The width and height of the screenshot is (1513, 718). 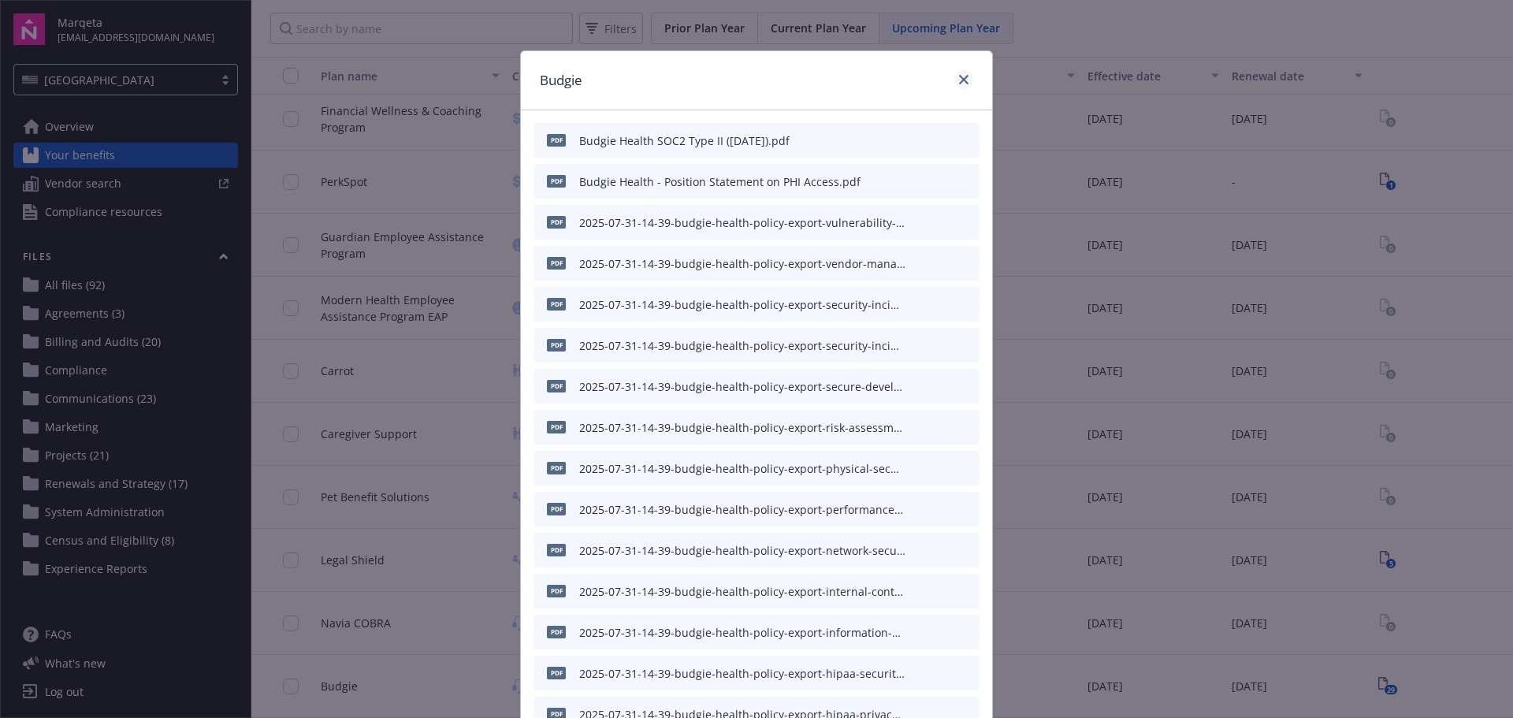 I want to click on div: 2025-07-31-14-39-budgie-health-policy-export-information-security-policy.pdf, so click(x=742, y=632).